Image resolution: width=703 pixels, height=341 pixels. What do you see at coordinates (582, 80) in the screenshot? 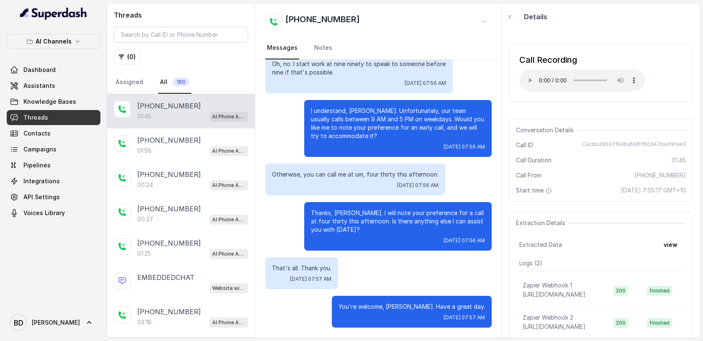
I see `audio: Your browser does not support the audio element.` at bounding box center [582, 80].